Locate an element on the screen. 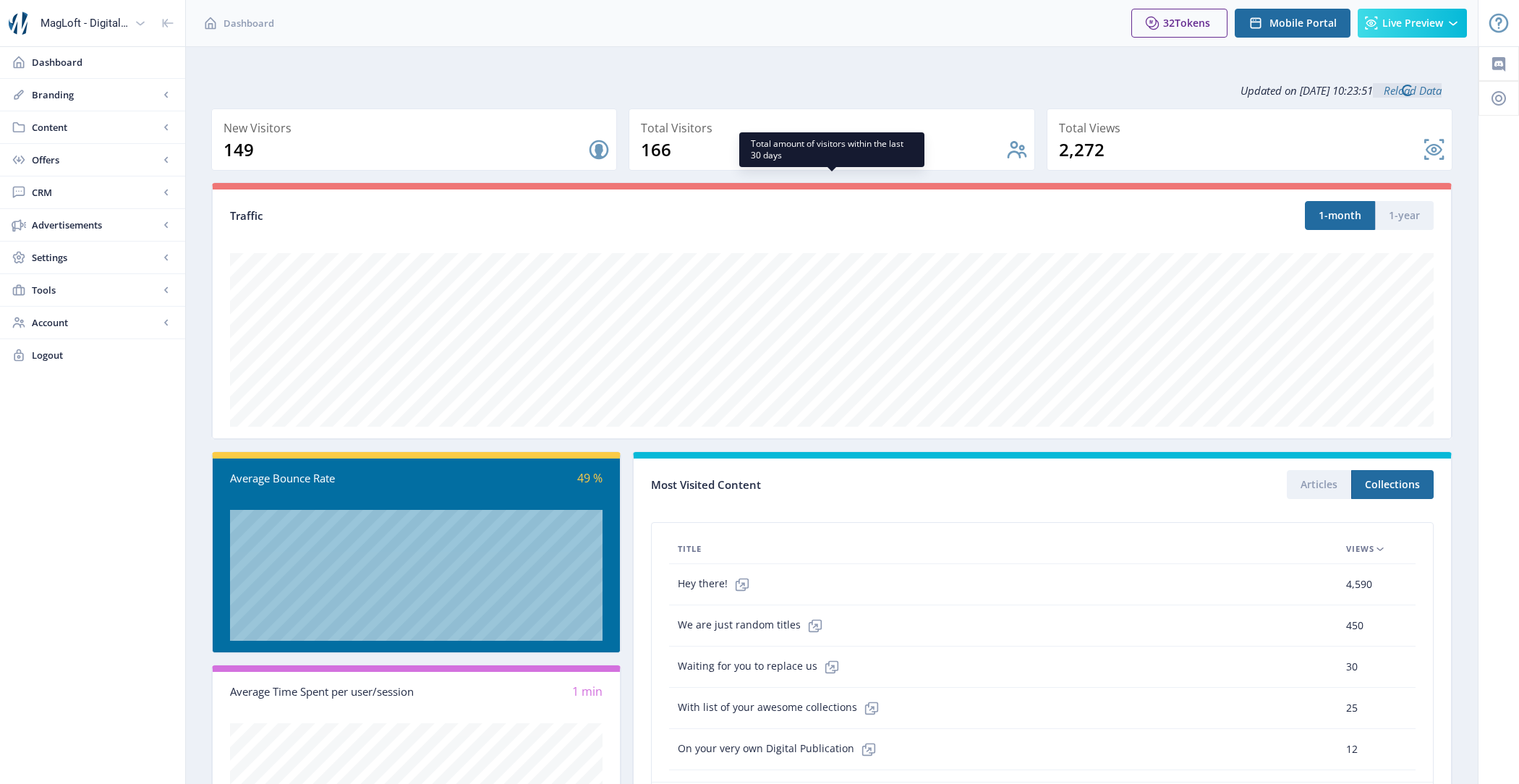  div: 149 is located at coordinates (405, 150).